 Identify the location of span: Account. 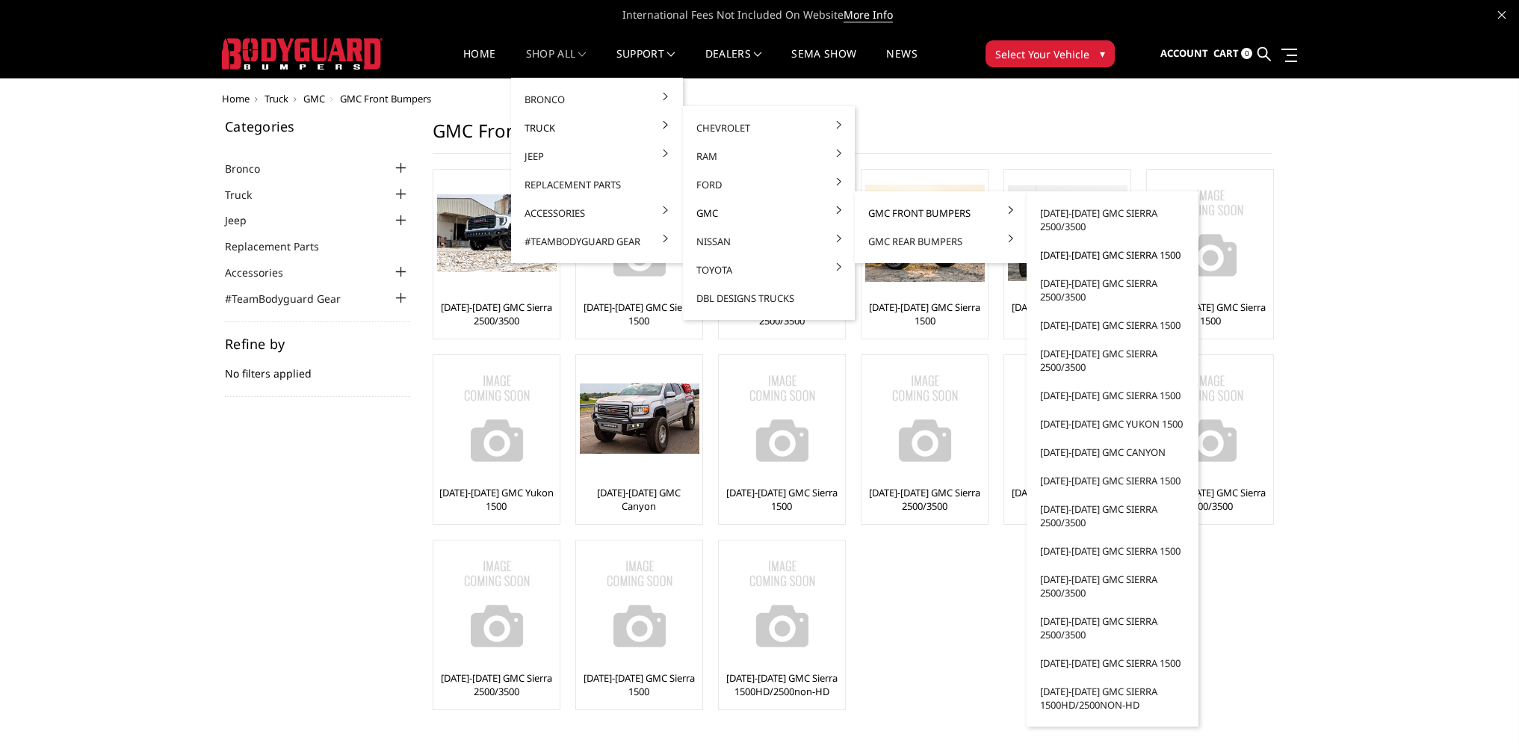
(1185, 53).